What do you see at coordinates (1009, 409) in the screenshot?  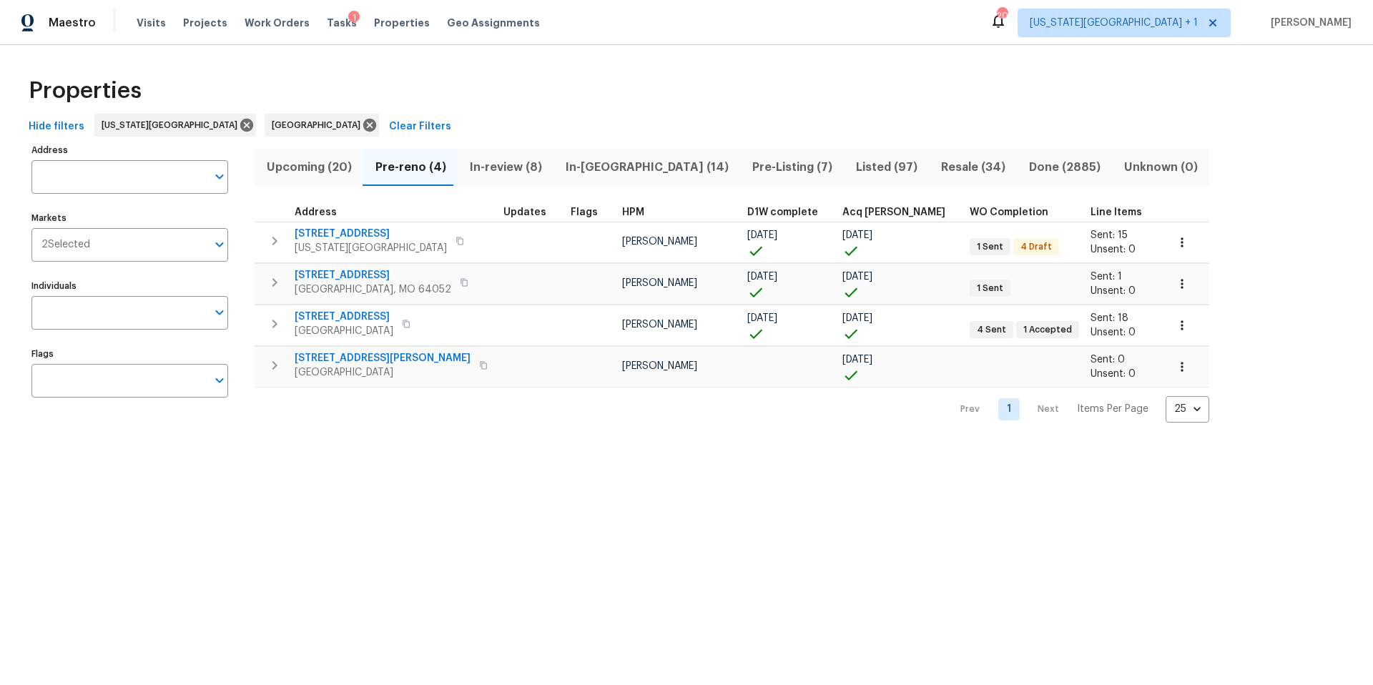 I see `a: Goto page 1` at bounding box center [1009, 409].